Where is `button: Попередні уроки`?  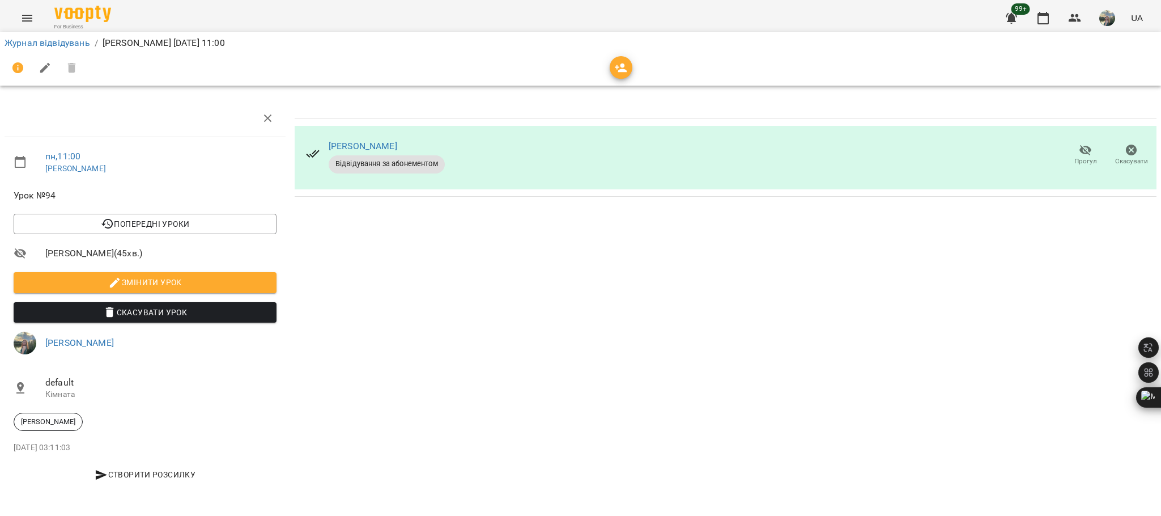 button: Попередні уроки is located at coordinates (145, 224).